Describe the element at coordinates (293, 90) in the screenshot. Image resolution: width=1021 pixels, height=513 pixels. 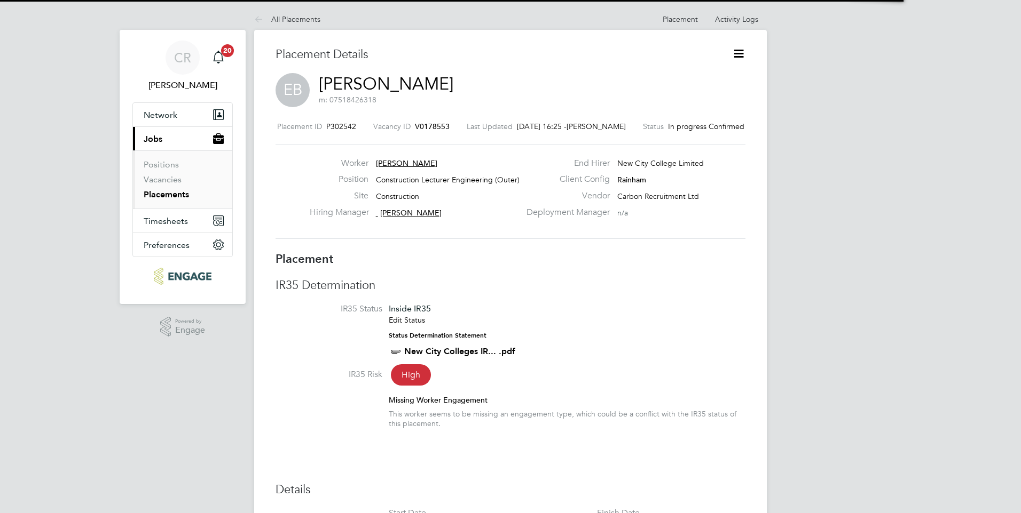
I see `span: EB` at that location.